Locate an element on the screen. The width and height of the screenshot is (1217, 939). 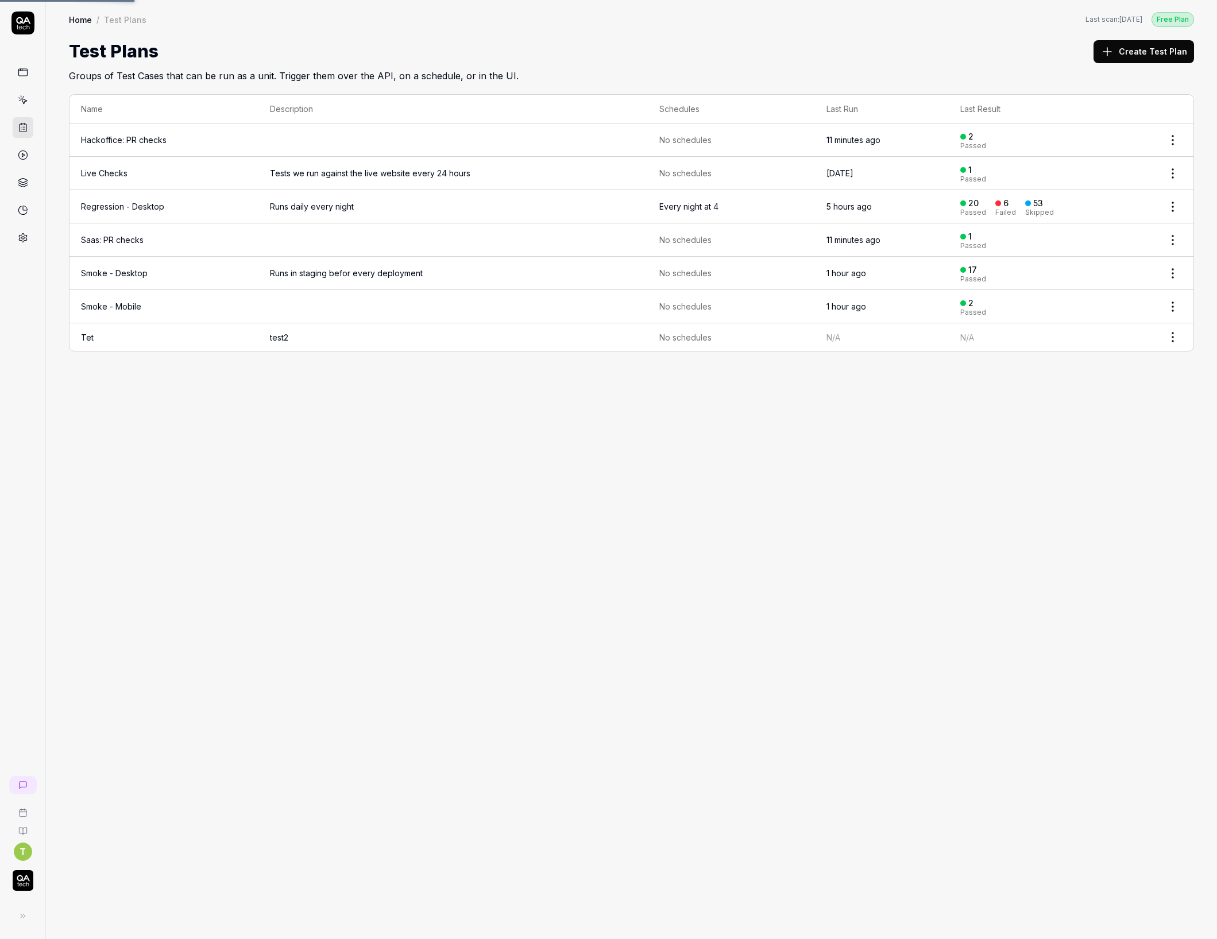
time: 5 hours ago is located at coordinates (849, 206).